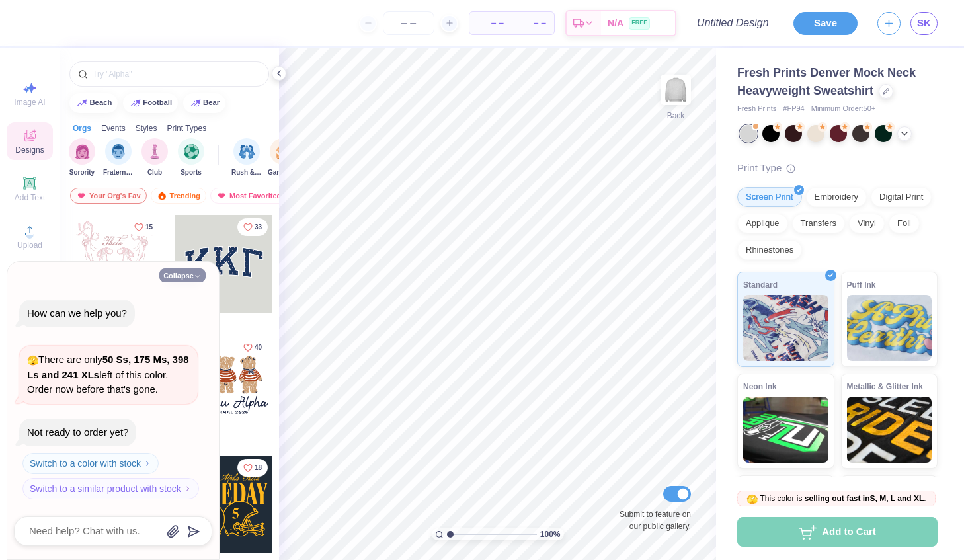  I want to click on div: Events, so click(113, 128).